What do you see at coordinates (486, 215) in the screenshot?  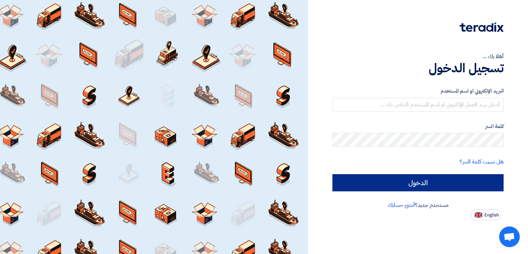 I see `button: English` at bounding box center [486, 215].